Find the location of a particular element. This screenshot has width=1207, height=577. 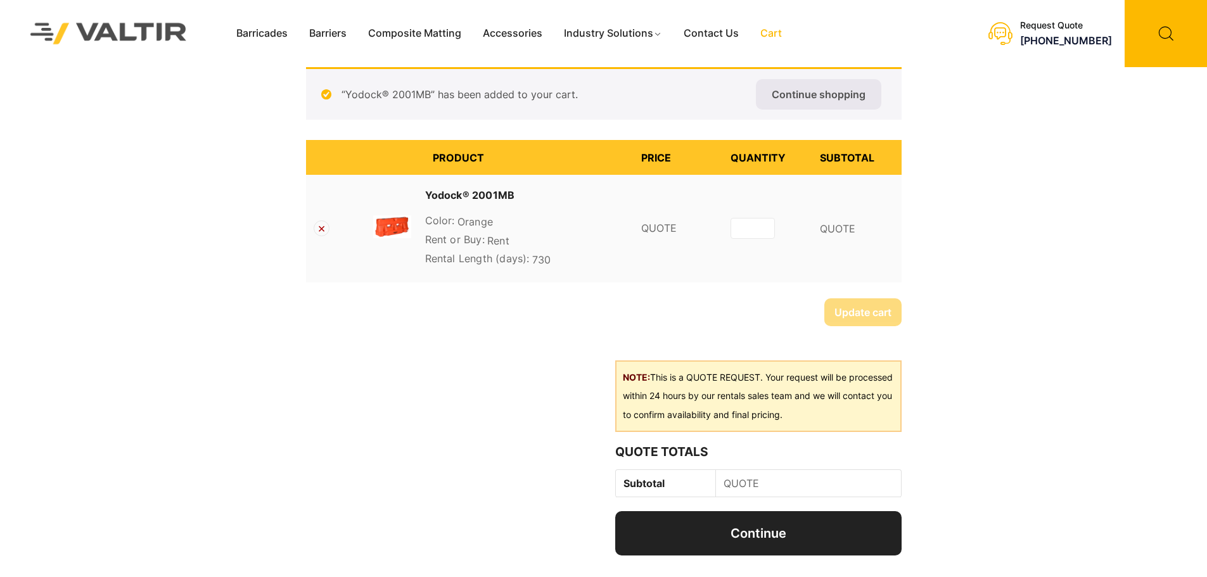

p: Orange is located at coordinates (525, 222).